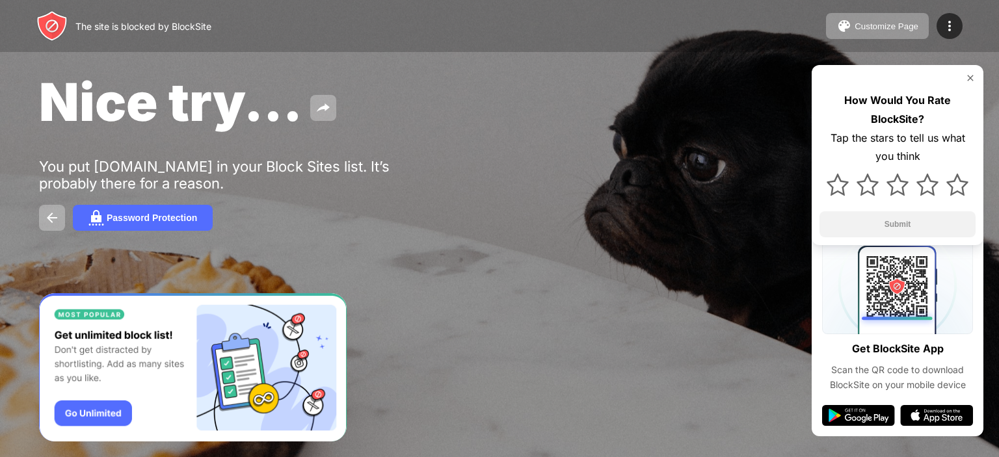 This screenshot has height=457, width=999. Describe the element at coordinates (898, 377) in the screenshot. I see `div: Scan the QR code to download BlockSite on your mobile device` at that location.